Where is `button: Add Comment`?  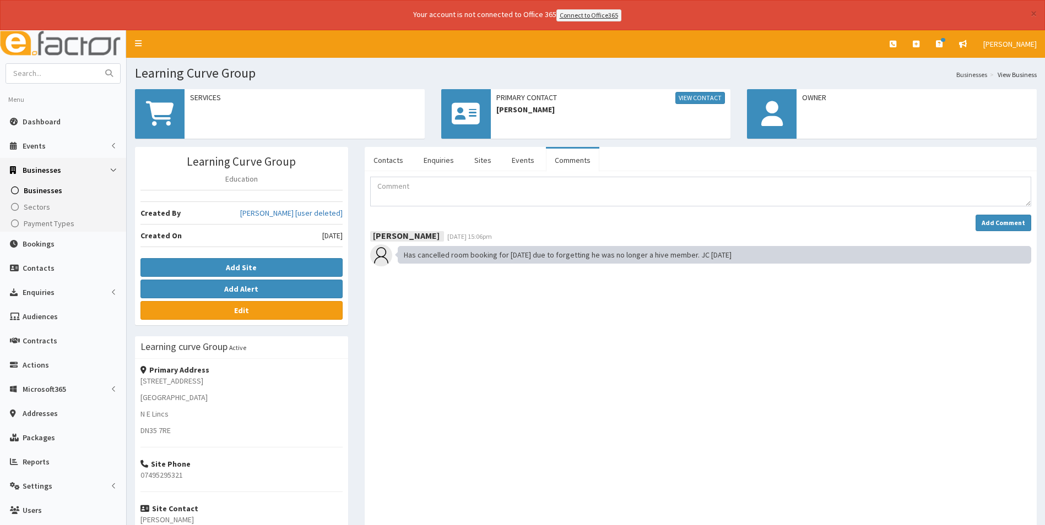 button: Add Comment is located at coordinates (1003, 223).